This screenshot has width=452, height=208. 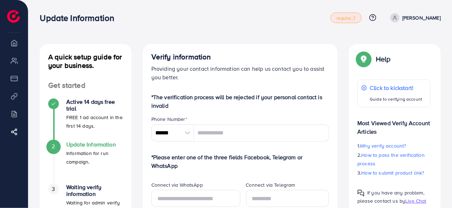 What do you see at coordinates (95, 190) in the screenshot?
I see `h4: Waiting verify information` at bounding box center [95, 190].